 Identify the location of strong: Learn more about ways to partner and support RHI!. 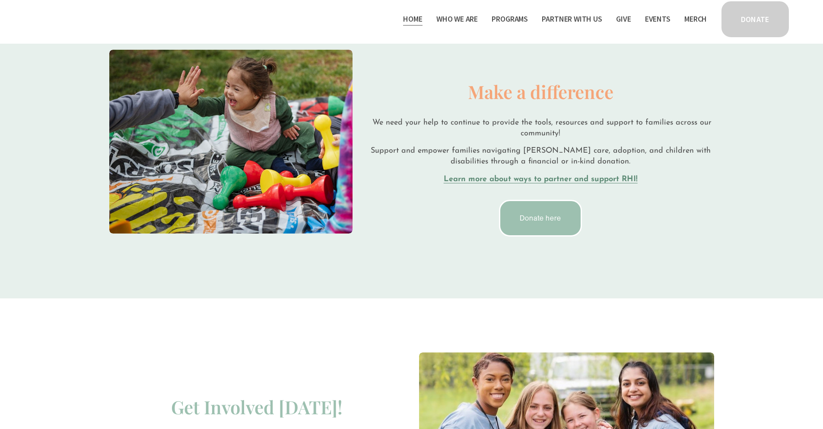
(541, 179).